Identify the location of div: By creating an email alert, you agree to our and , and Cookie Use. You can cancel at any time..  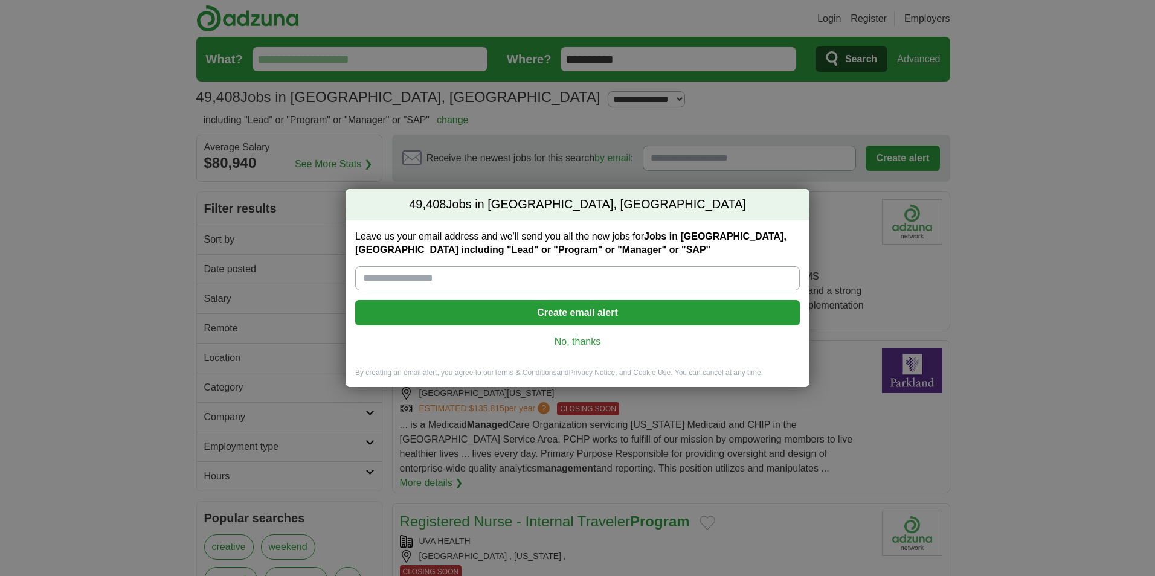
(578, 378).